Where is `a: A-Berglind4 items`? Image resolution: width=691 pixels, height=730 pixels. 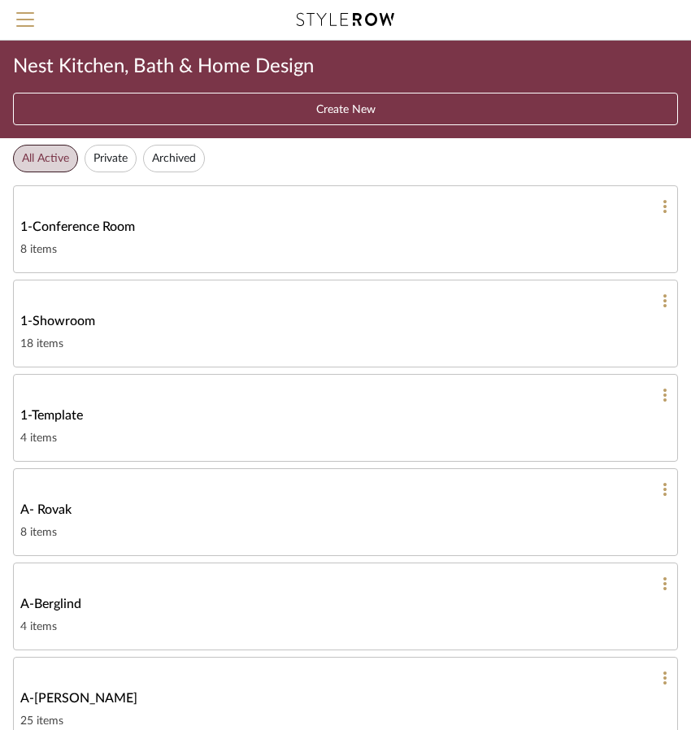
a: A-Berglind4 items is located at coordinates (345, 606).